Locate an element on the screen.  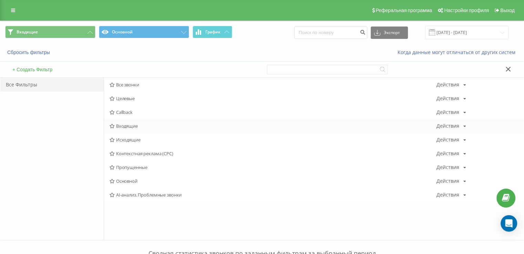
span: Основной is located at coordinates (273, 181).